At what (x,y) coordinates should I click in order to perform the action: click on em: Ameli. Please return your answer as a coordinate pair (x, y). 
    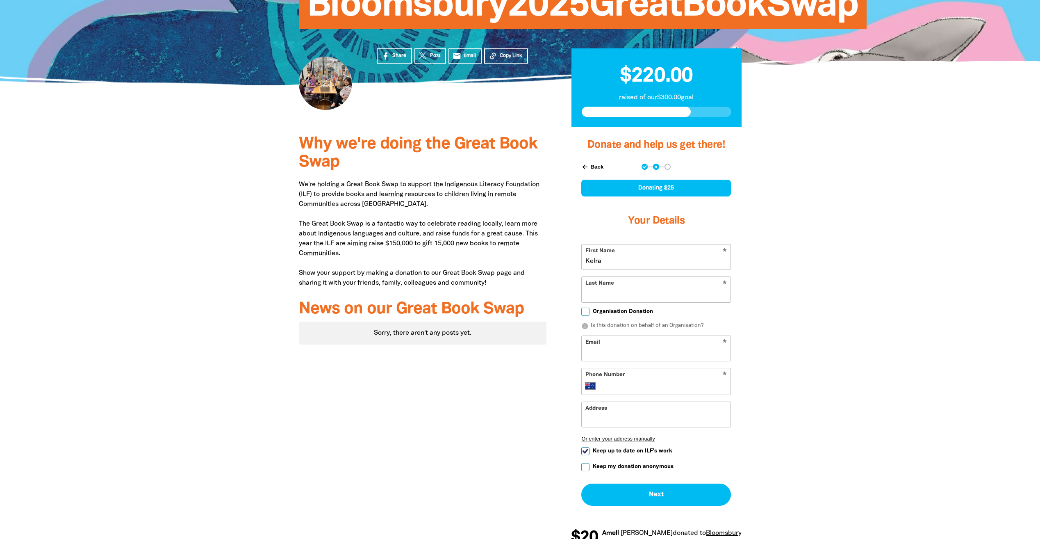
    Looking at the image, I should click on (606, 533).